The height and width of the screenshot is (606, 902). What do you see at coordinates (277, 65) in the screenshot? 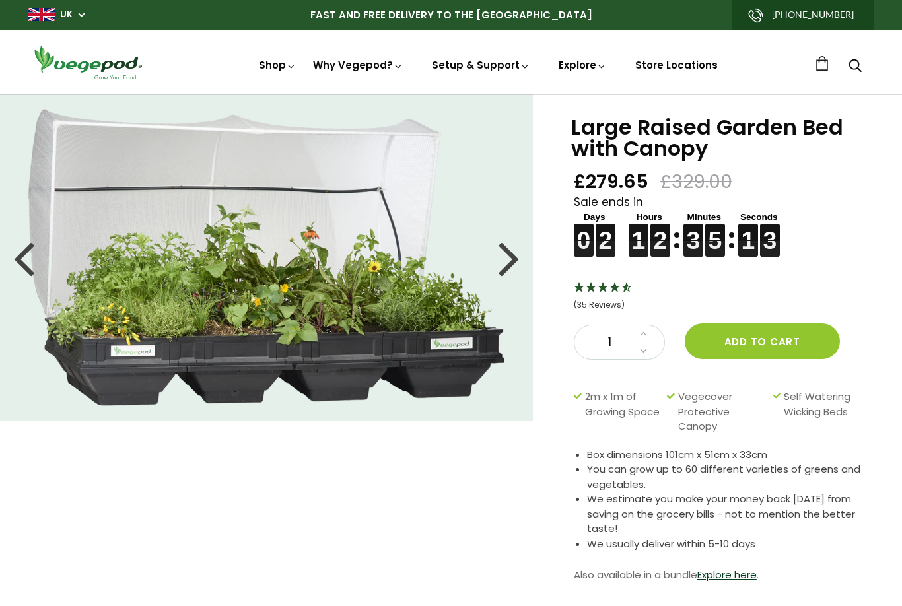
I see `a: Shop` at bounding box center [277, 65].